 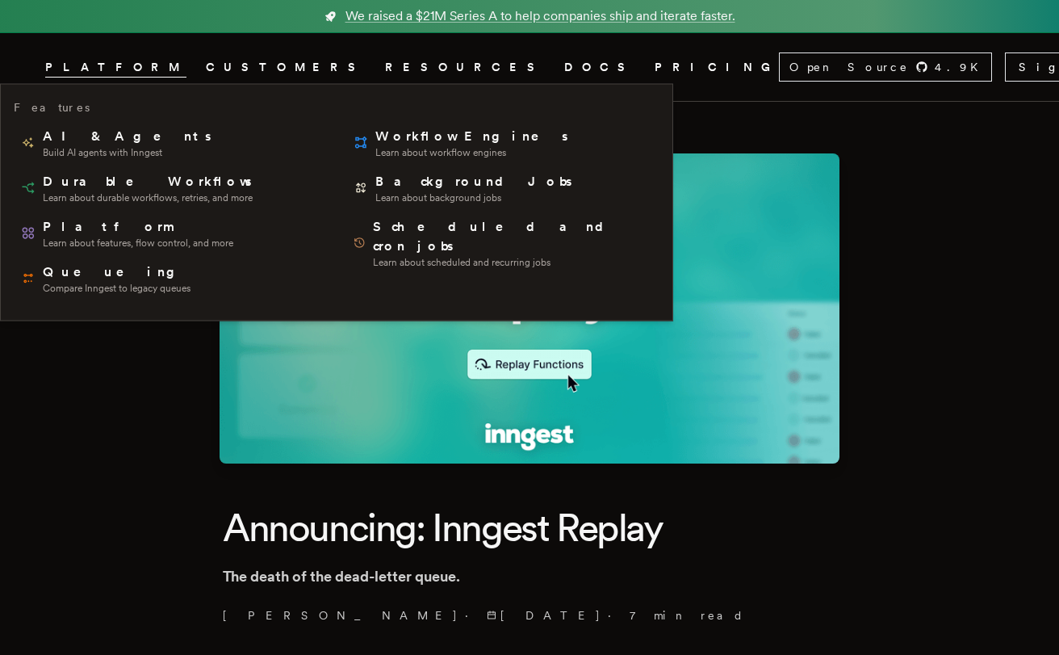 I want to click on span: Learn about features, flow control, and more, so click(x=138, y=243).